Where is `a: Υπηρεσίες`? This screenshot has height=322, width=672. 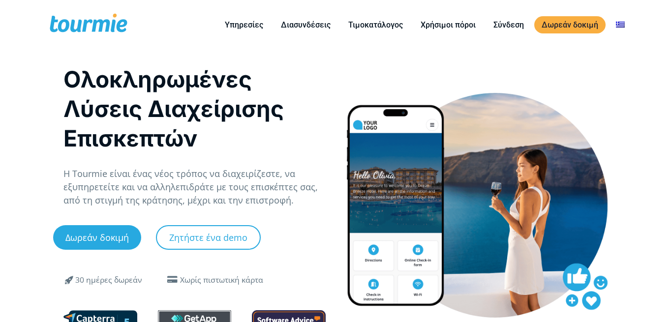 a: Υπηρεσίες is located at coordinates (244, 25).